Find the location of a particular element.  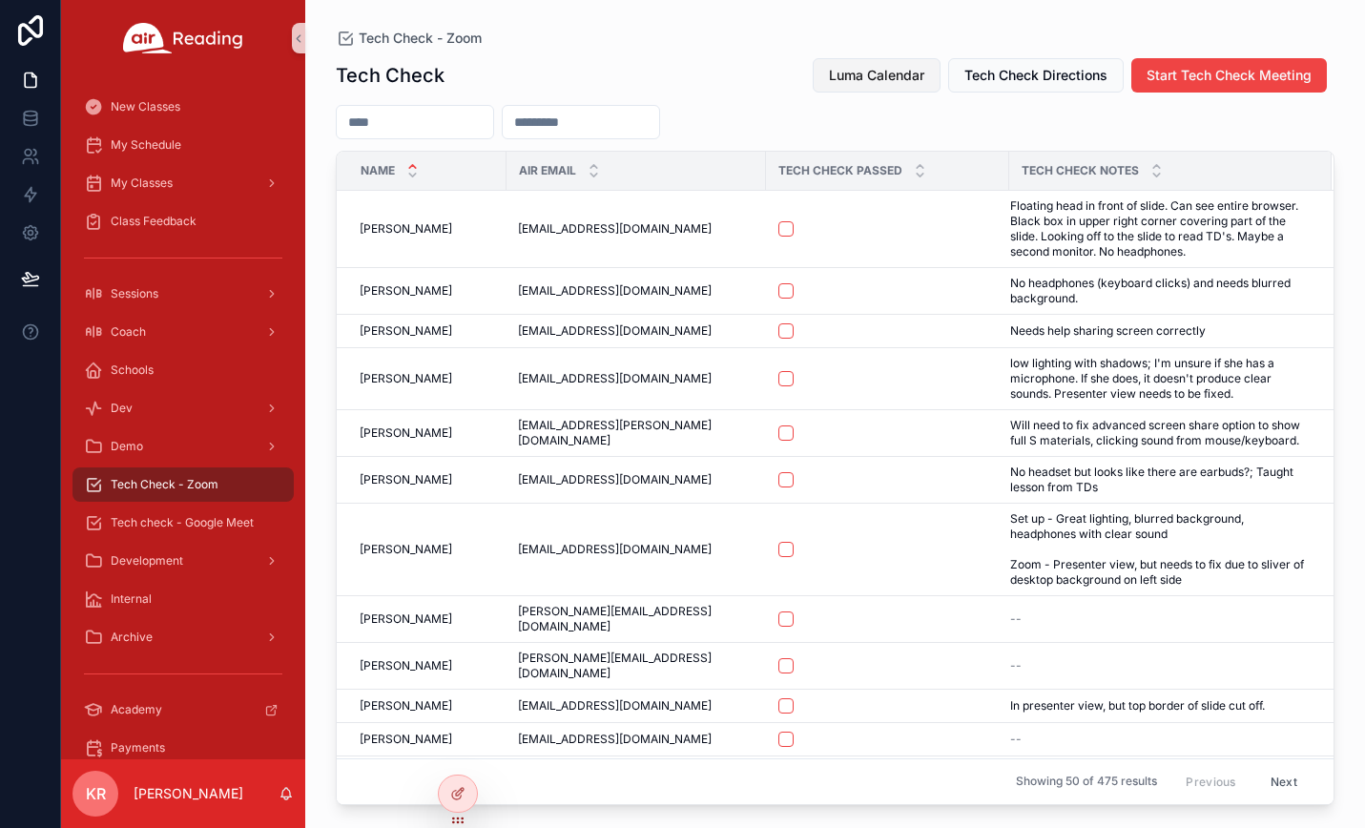

span: Archive is located at coordinates (132, 637).